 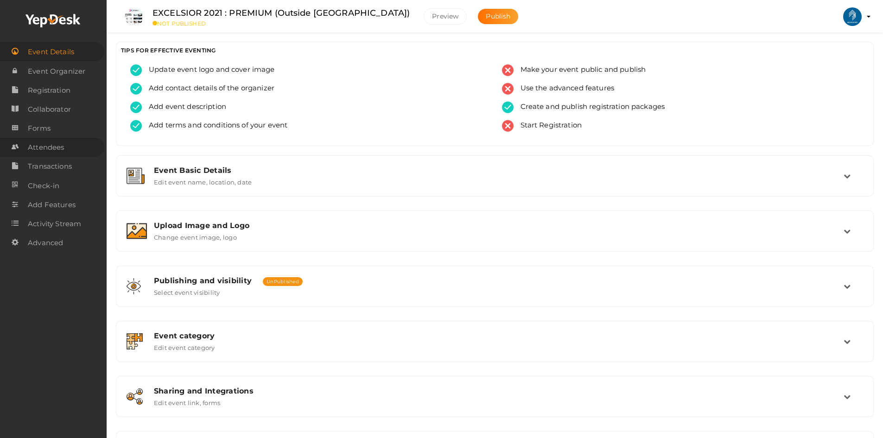 I want to click on div: Upload Image and Logo, so click(x=499, y=225).